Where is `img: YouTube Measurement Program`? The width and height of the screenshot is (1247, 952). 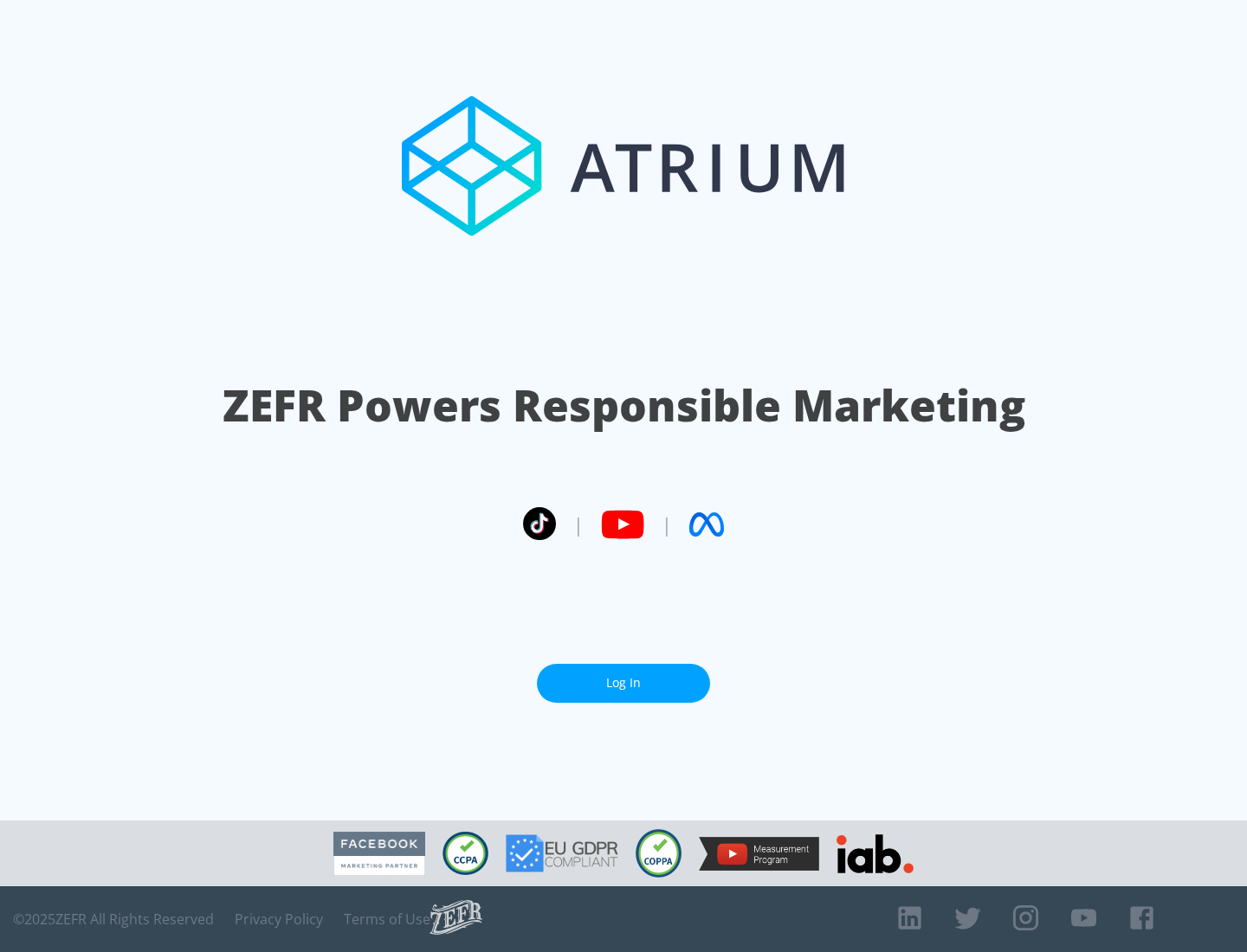
img: YouTube Measurement Program is located at coordinates (759, 853).